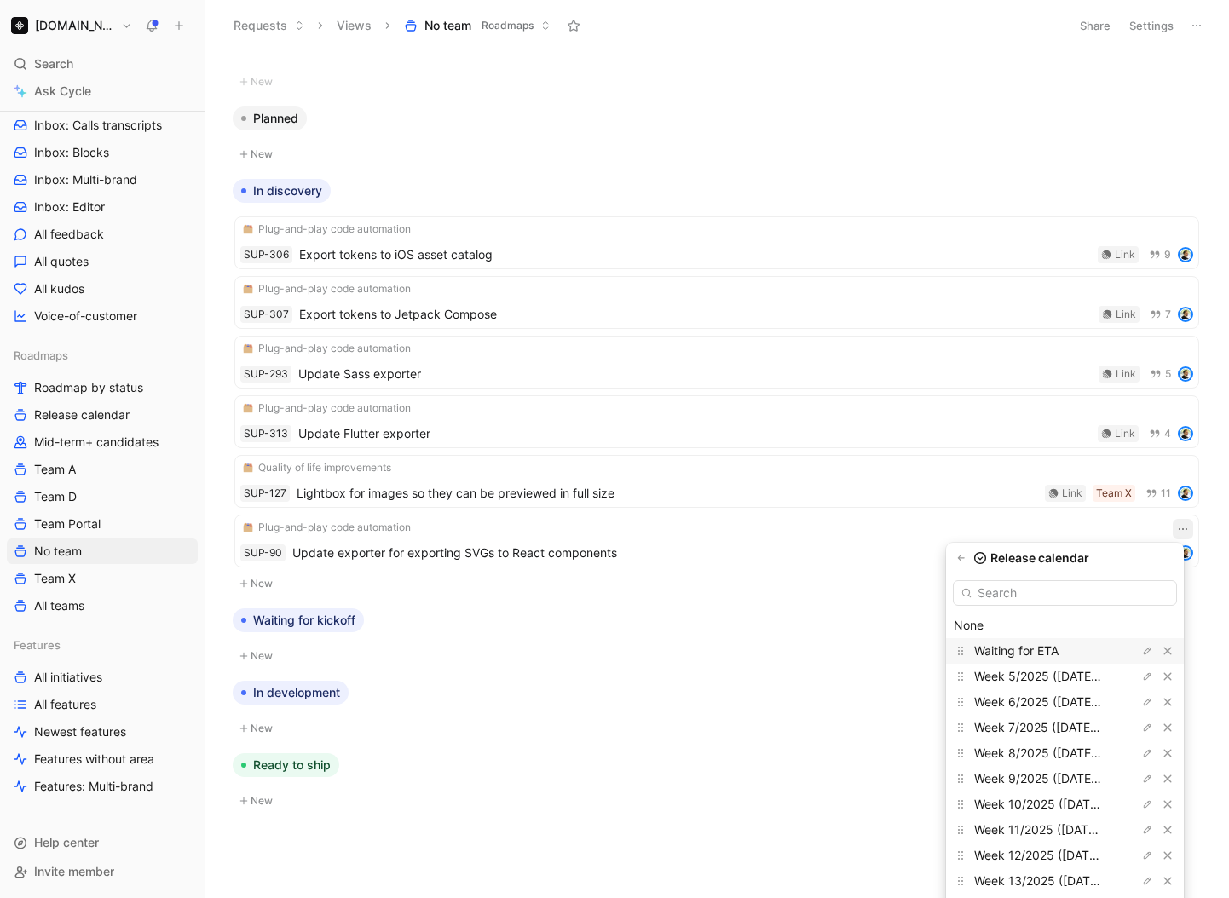 This screenshot has height=898, width=1229. Describe the element at coordinates (72, 153) in the screenshot. I see `span: Inbox: Blocks` at that location.